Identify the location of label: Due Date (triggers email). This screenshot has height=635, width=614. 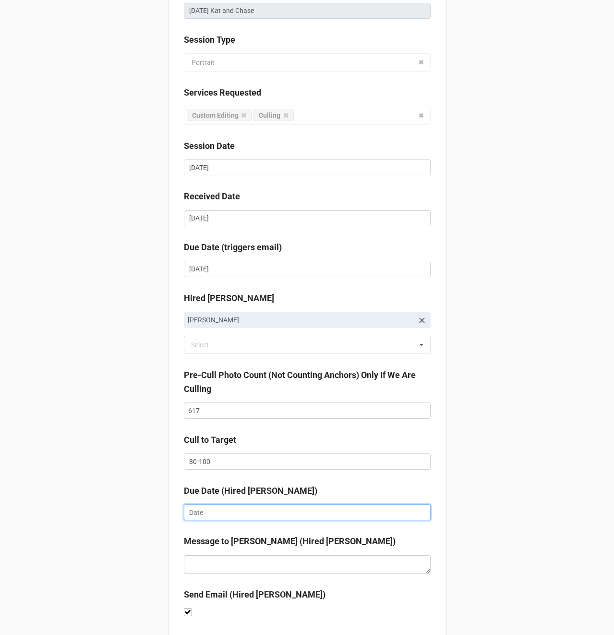
(233, 247).